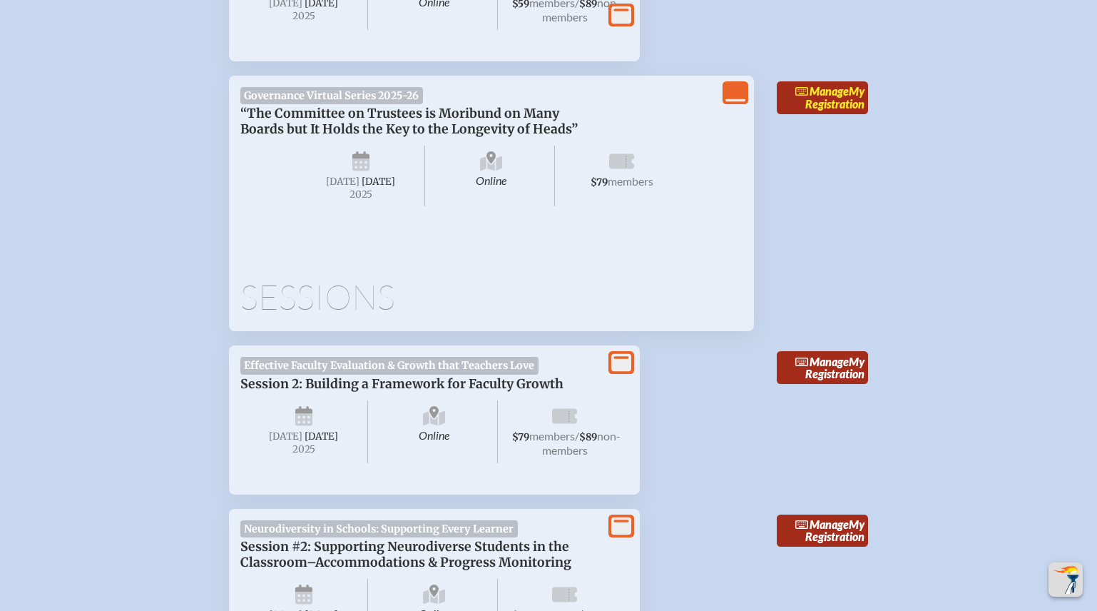  What do you see at coordinates (379, 529) in the screenshot?
I see `span: Neurodiversity in Schools: Supporting Every Learner` at bounding box center [379, 529].